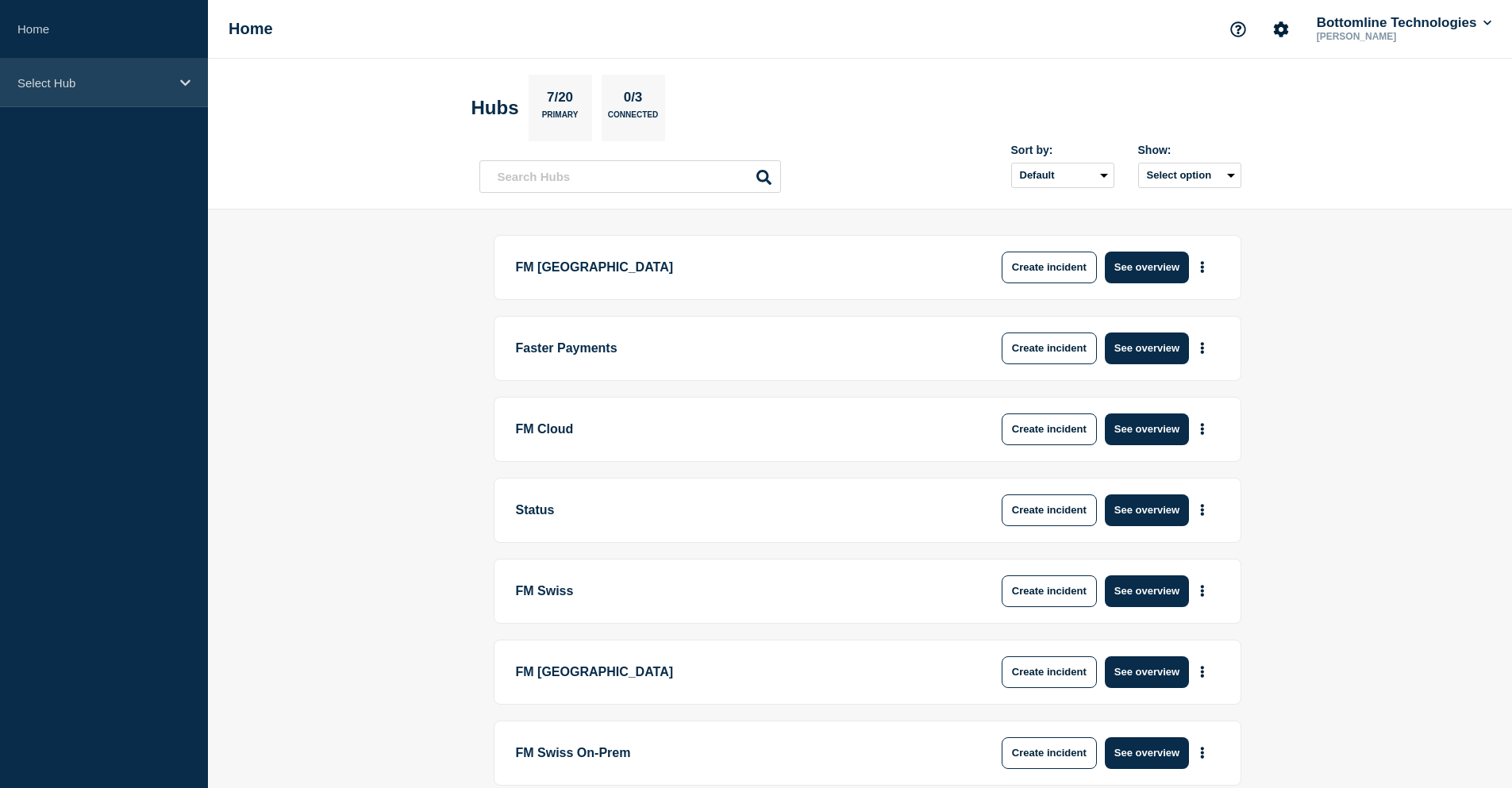  What do you see at coordinates (94, 83) in the screenshot?
I see `p: Select Hub` at bounding box center [94, 83].